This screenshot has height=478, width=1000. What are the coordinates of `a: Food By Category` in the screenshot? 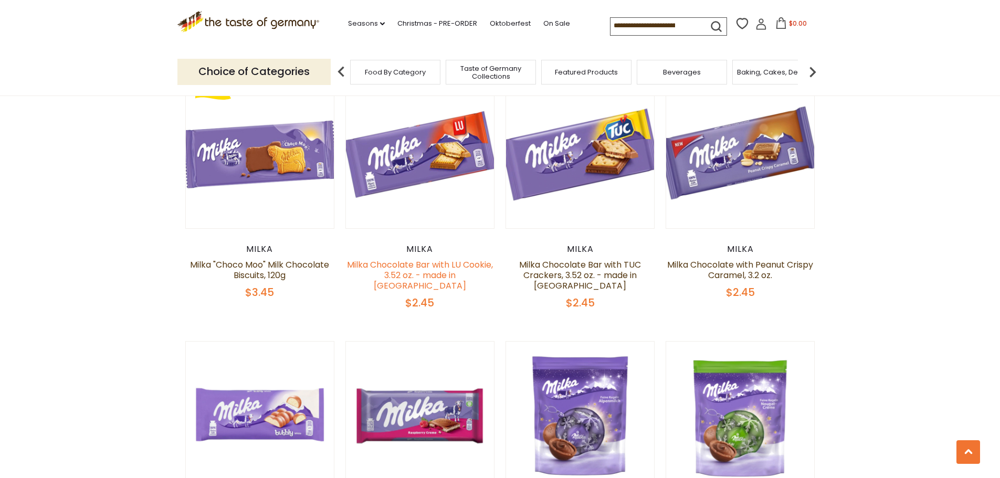 It's located at (395, 72).